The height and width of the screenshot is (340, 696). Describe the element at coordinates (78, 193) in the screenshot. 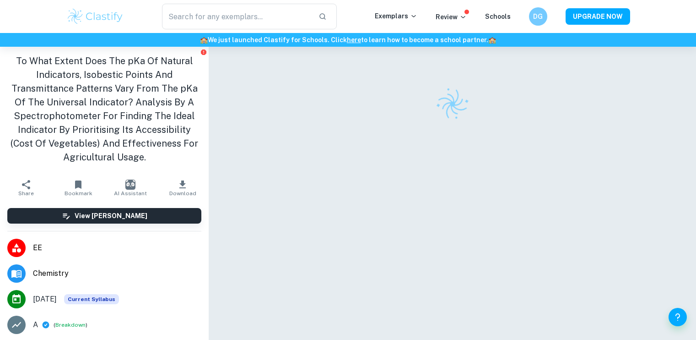

I see `span: Bookmark` at that location.